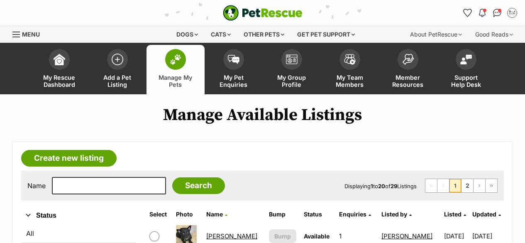 This screenshot has height=243, width=525. What do you see at coordinates (292, 69) in the screenshot?
I see `a: My Group Profile` at bounding box center [292, 69].